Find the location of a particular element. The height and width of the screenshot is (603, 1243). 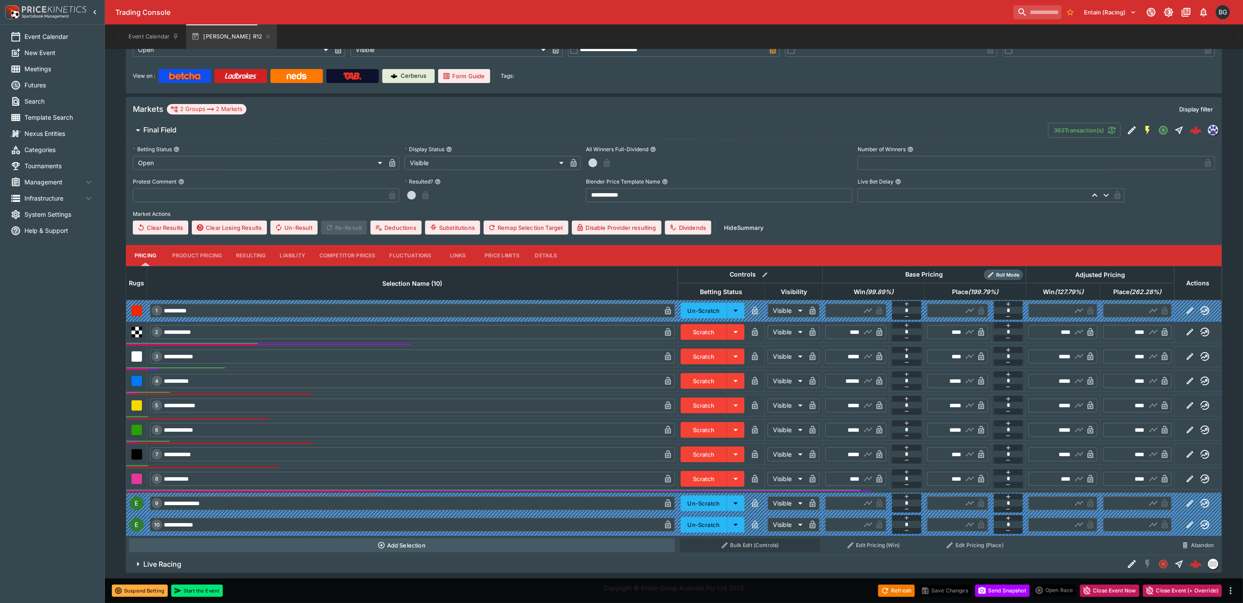

a: f079e677-70f9-470c-b45a-26b8cece4948 is located at coordinates (1196, 564).